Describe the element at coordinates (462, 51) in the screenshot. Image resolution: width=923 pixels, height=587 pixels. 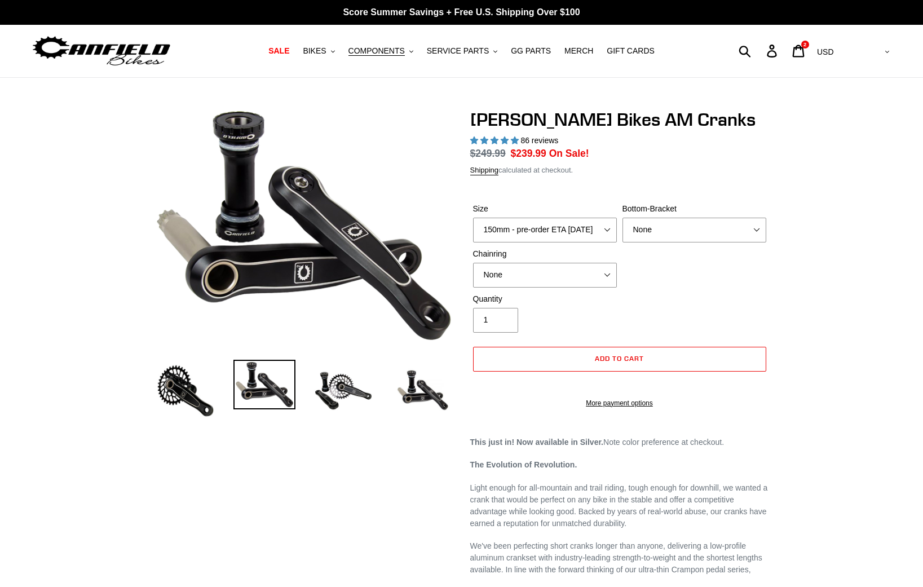
I see `button: SERVICE PARTS` at that location.